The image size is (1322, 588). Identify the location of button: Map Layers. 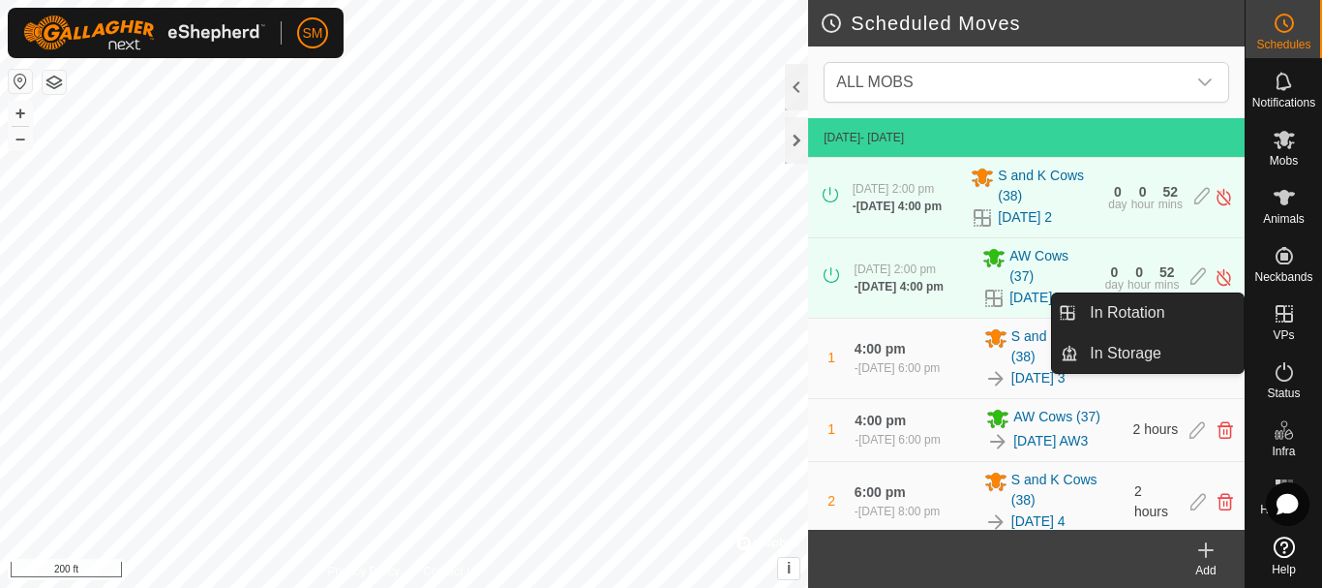
(54, 82).